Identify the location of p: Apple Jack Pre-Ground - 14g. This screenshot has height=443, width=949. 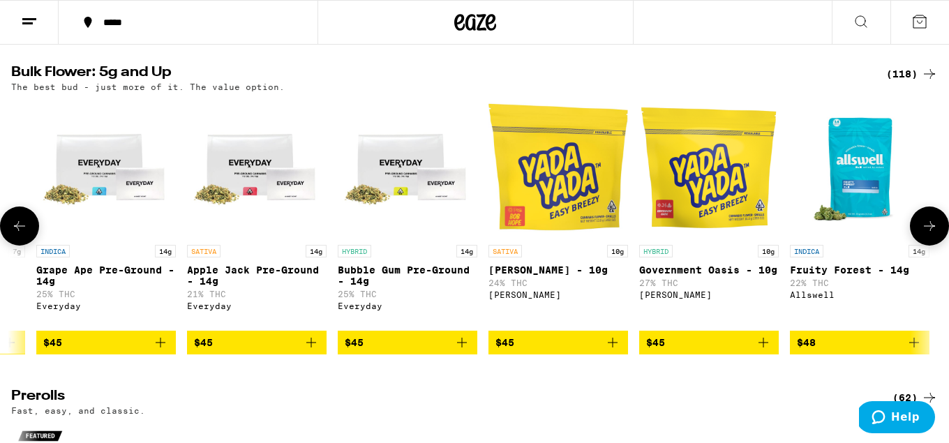
(257, 276).